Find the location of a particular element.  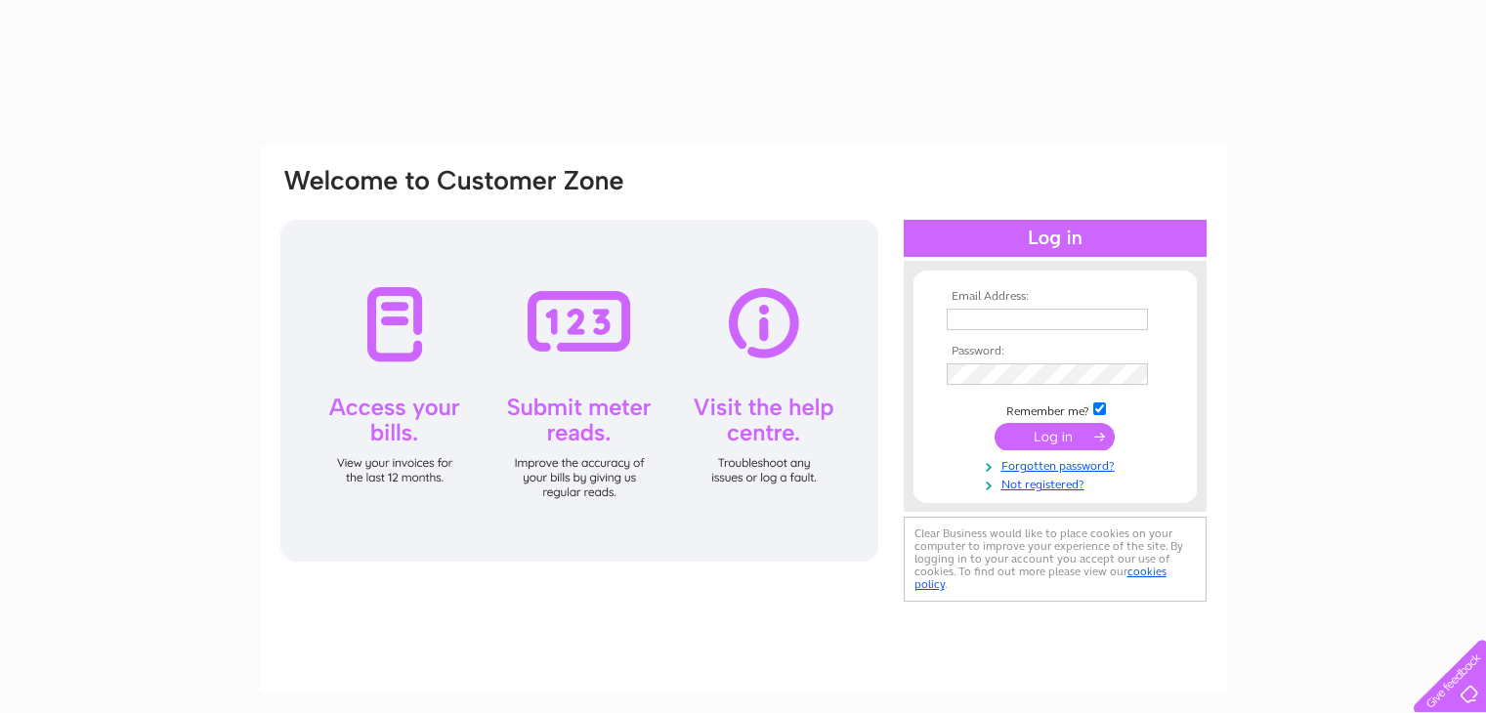

td: Remember me? is located at coordinates (1055, 409).